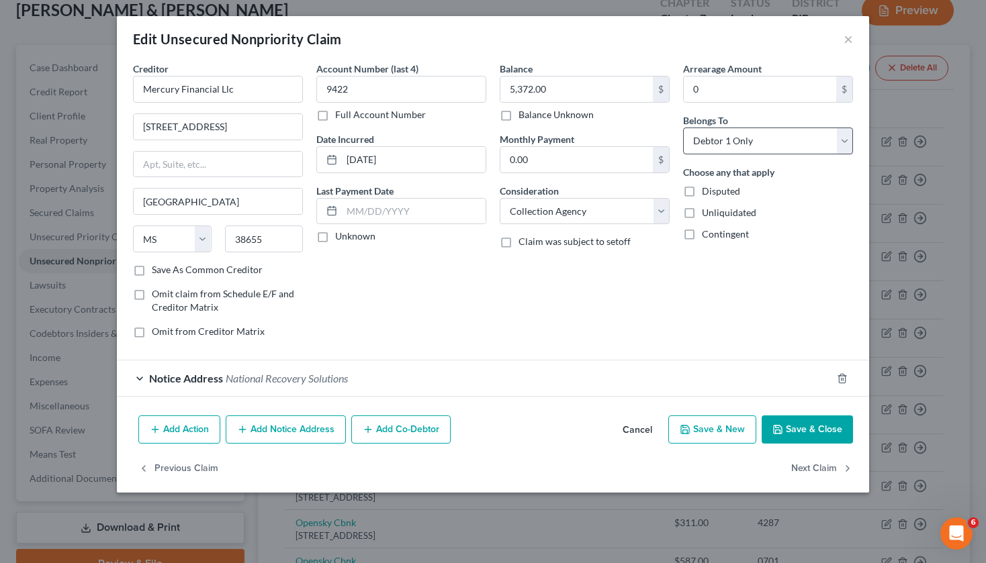 The width and height of the screenshot is (986, 563). What do you see at coordinates (237, 39) in the screenshot?
I see `div: Edit Unsecured Nonpriority Claim` at bounding box center [237, 39].